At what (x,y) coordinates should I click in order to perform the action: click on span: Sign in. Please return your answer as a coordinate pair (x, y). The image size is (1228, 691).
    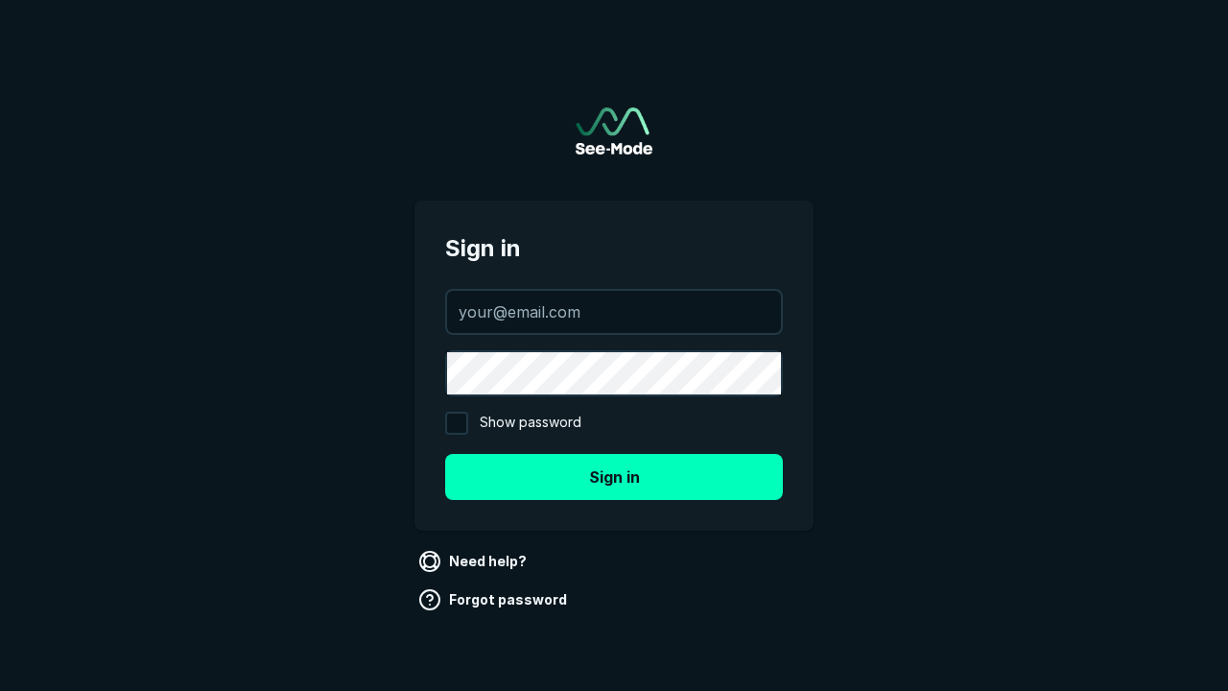
    Looking at the image, I should click on (614, 249).